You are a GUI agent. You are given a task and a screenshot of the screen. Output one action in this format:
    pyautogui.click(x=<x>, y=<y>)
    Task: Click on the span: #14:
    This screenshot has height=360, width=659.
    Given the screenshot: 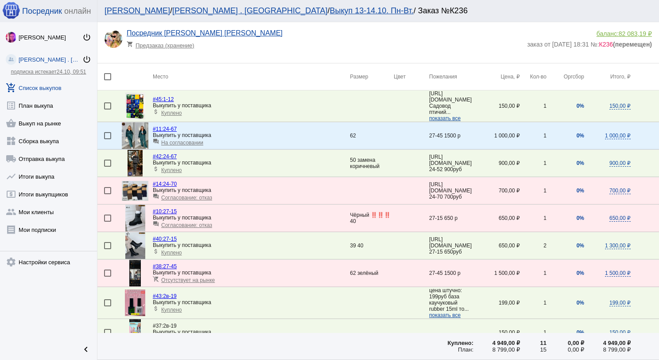 What is the action you would take?
    pyautogui.click(x=158, y=184)
    